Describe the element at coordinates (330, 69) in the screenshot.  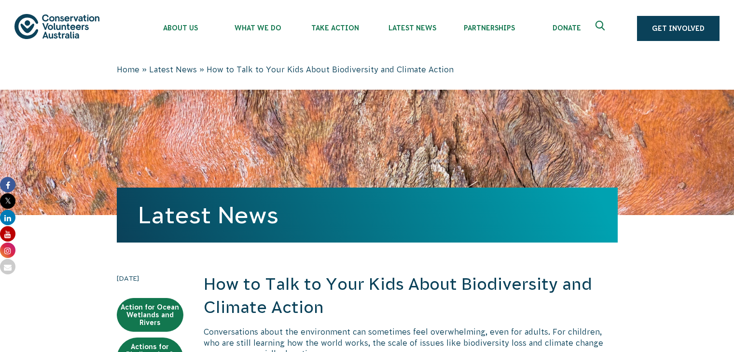
I see `span: How to Talk to Your Kids About Biodiversity and Climate Action` at that location.